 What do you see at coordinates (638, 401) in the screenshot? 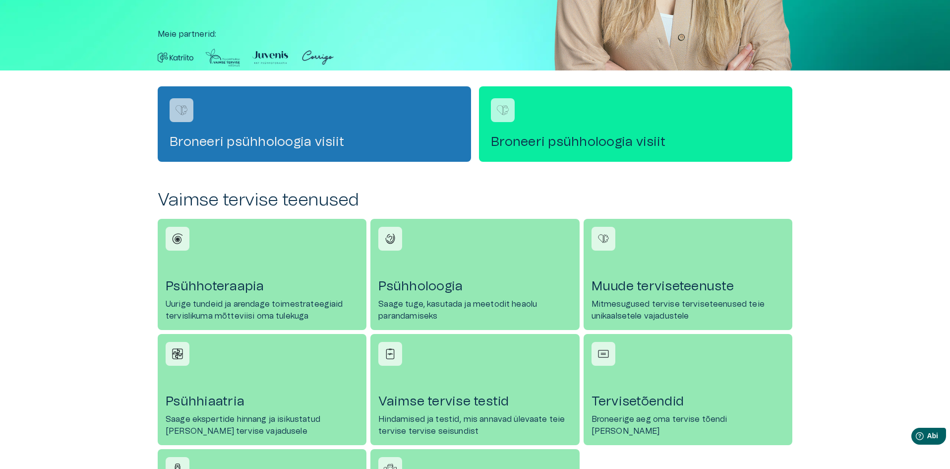
I see `font: Tervisetõendid` at bounding box center [638, 401].